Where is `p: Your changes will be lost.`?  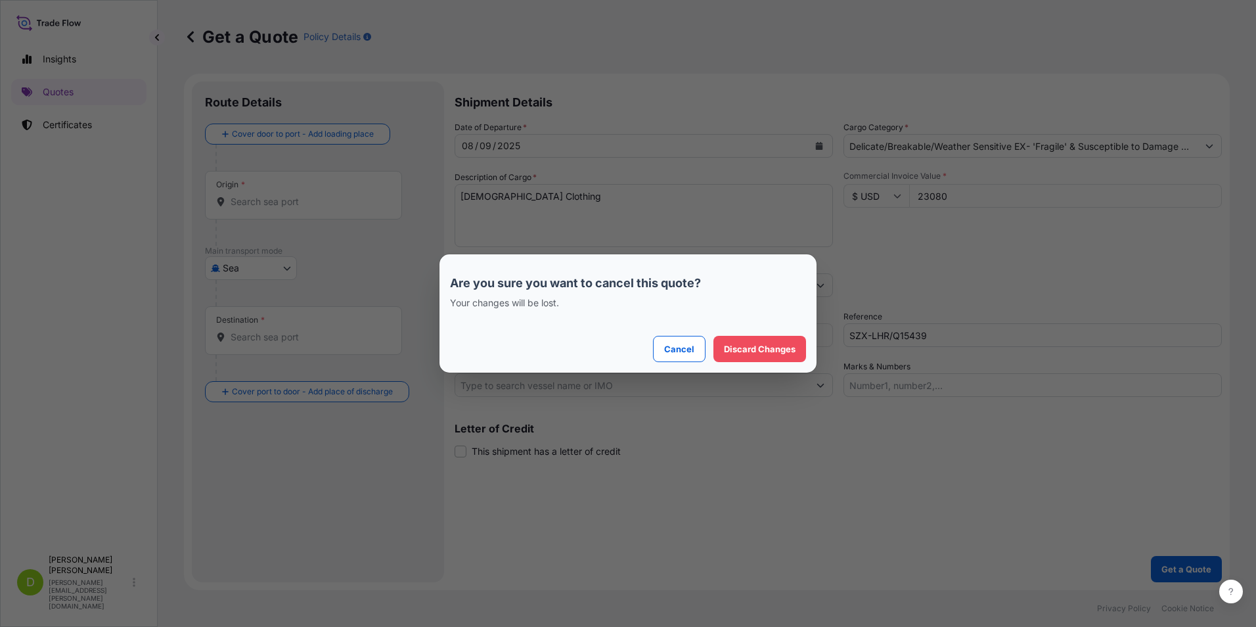
p: Your changes will be lost. is located at coordinates (628, 303).